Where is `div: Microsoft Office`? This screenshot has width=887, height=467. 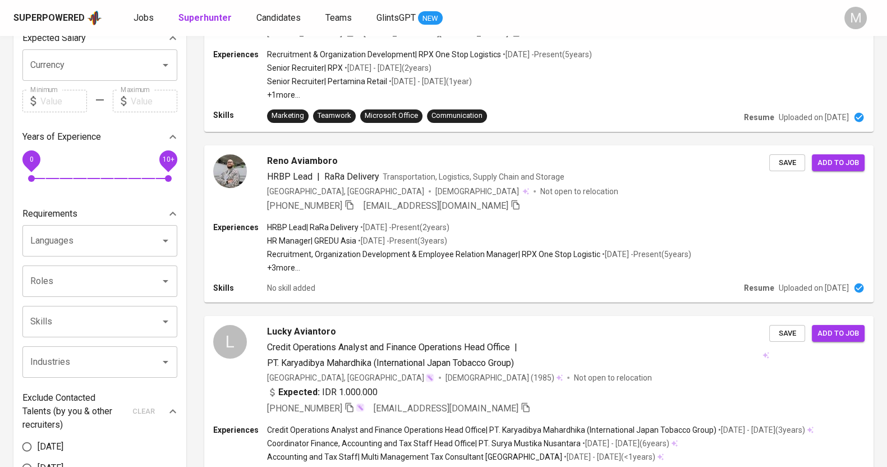
div: Microsoft Office is located at coordinates (391, 116).